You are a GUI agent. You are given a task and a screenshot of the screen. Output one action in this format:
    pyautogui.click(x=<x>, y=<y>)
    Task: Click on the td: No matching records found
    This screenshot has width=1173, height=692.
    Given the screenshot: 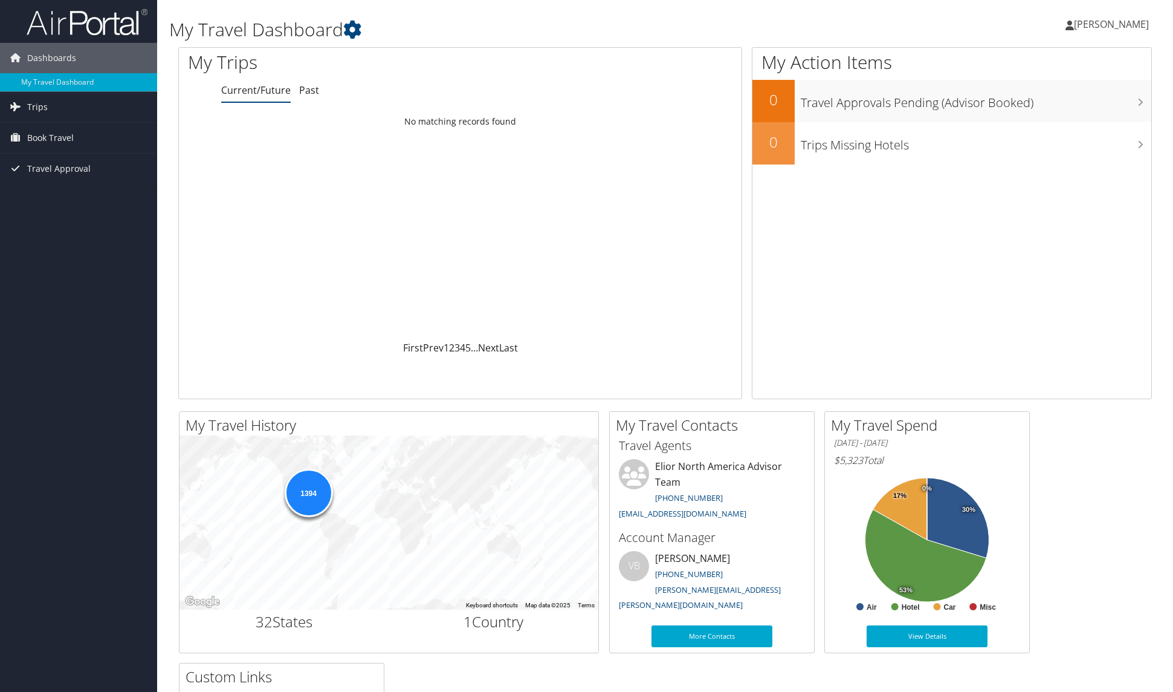 What is the action you would take?
    pyautogui.click(x=460, y=121)
    